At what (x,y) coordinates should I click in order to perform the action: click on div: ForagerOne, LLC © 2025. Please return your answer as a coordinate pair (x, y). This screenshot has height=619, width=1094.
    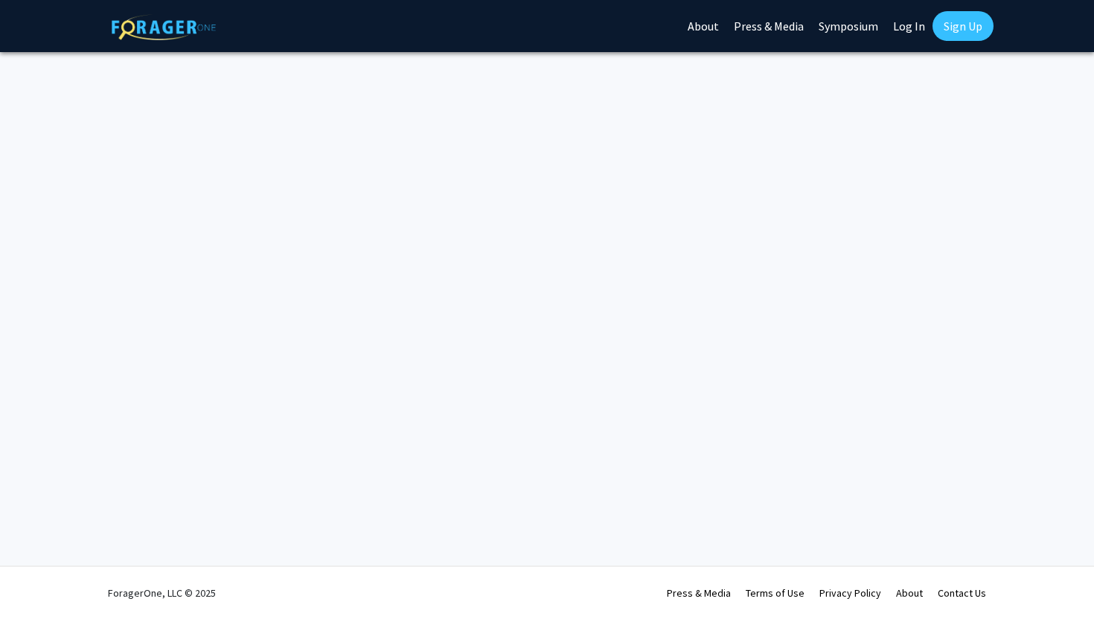
    Looking at the image, I should click on (161, 593).